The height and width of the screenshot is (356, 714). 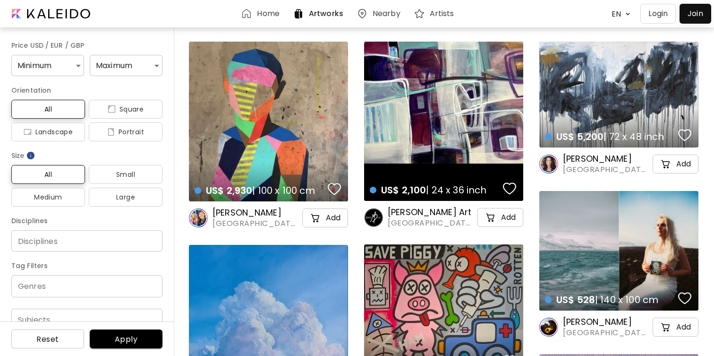 I want to click on a: US$ 2,100| 24 x 36 inchfavoriteshttps://cdn.kaleido.art/CDN/Artwork/174292/Primary/medium.webp?up..., so click(x=444, y=121).